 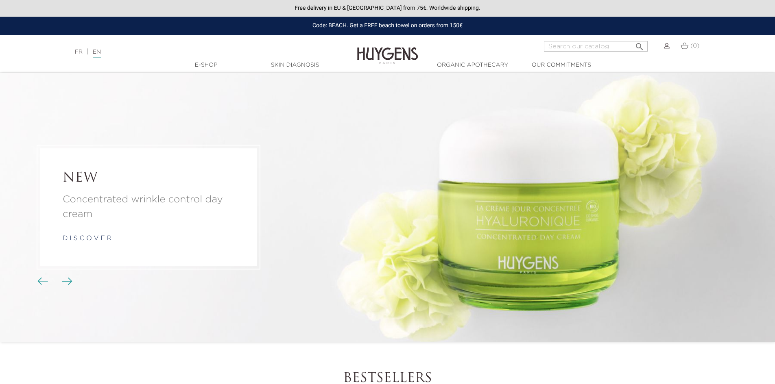 What do you see at coordinates (87, 239) in the screenshot?
I see `a: d i s c o v e r` at bounding box center [87, 239].